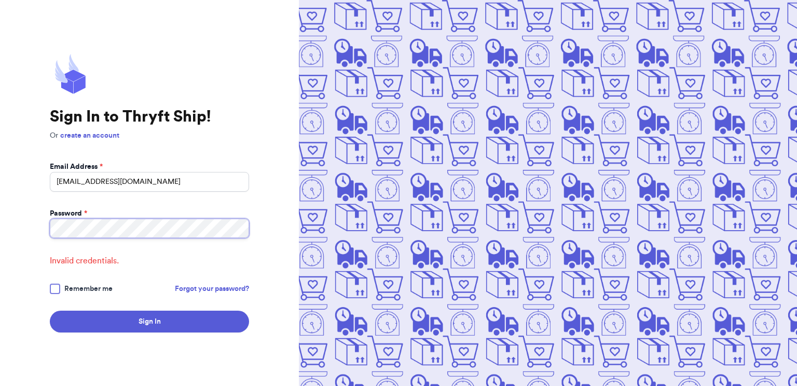 The height and width of the screenshot is (386, 797). Describe the element at coordinates (90, 135) in the screenshot. I see `a: create an account` at that location.